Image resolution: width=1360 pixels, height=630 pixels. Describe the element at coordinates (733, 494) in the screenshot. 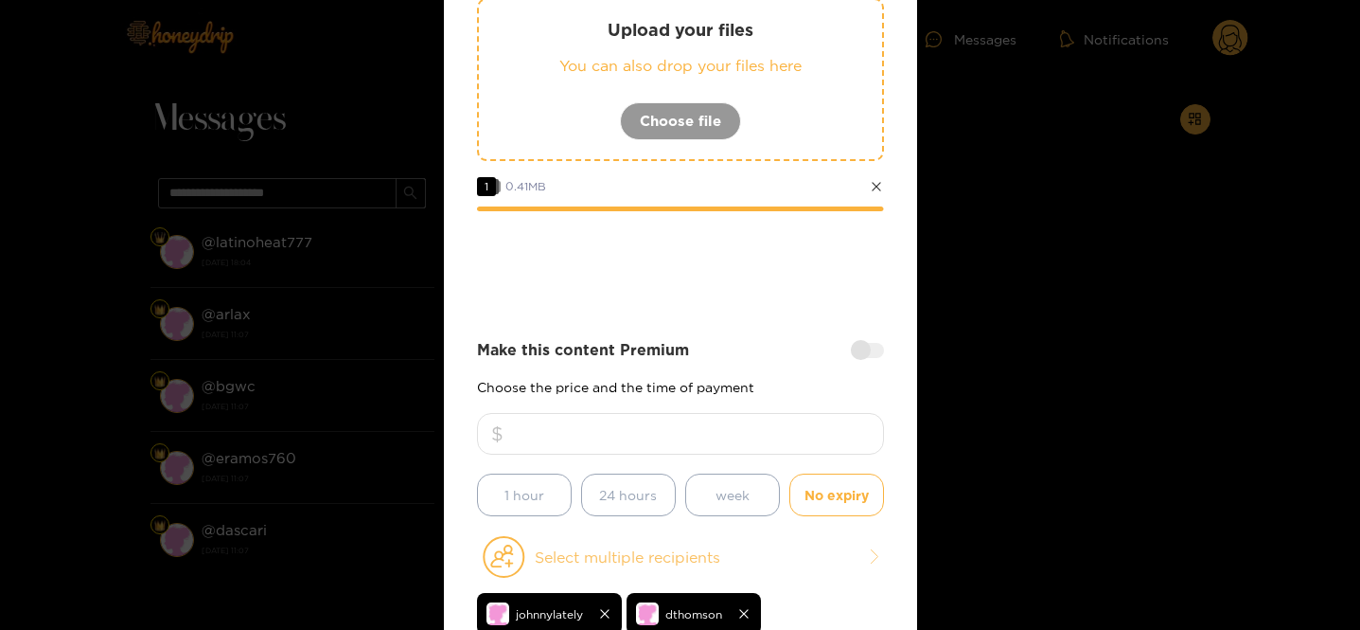

I see `span: week` at that location.